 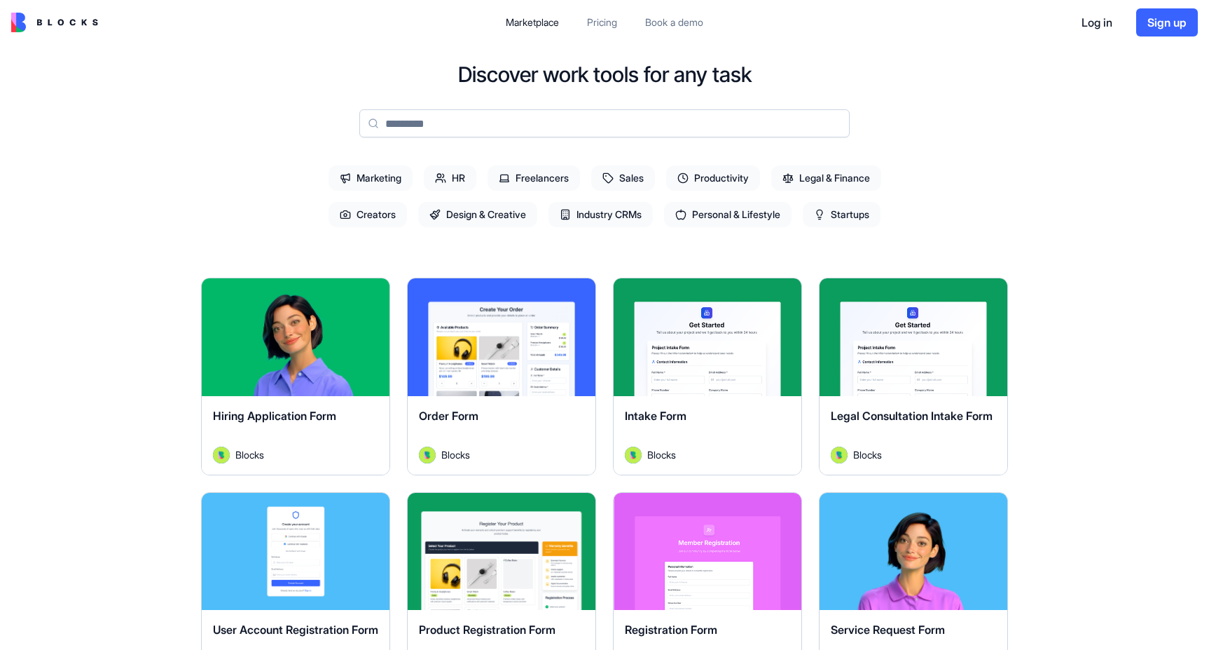 I want to click on button: Sign up, so click(x=1167, y=22).